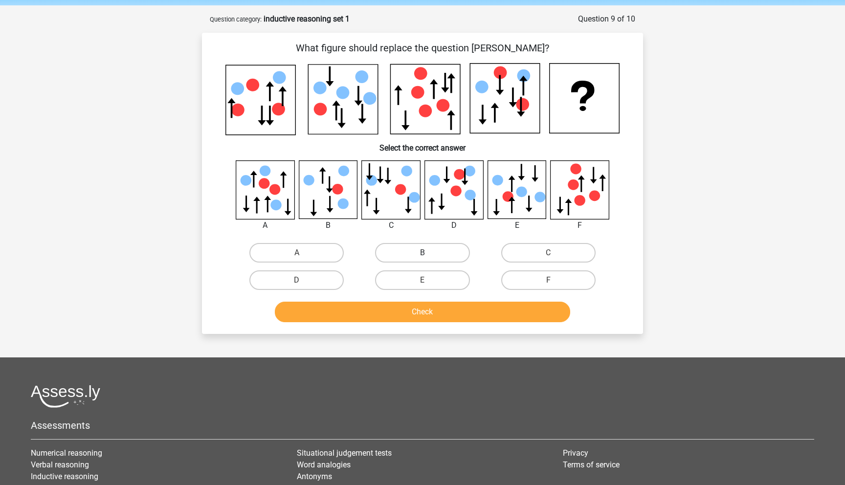 The width and height of the screenshot is (845, 485). What do you see at coordinates (265, 225) in the screenshot?
I see `div: A` at bounding box center [265, 225].